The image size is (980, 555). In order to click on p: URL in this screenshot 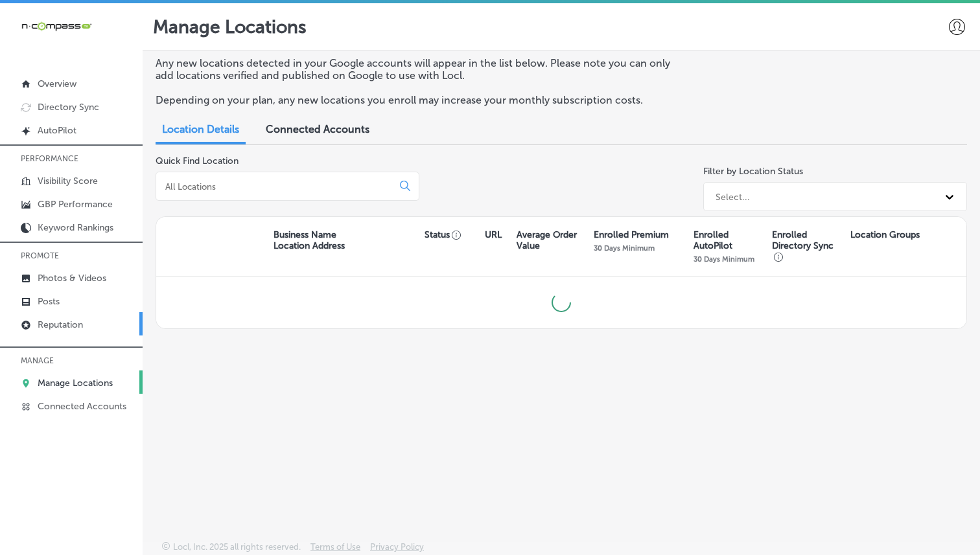, I will do `click(493, 235)`.